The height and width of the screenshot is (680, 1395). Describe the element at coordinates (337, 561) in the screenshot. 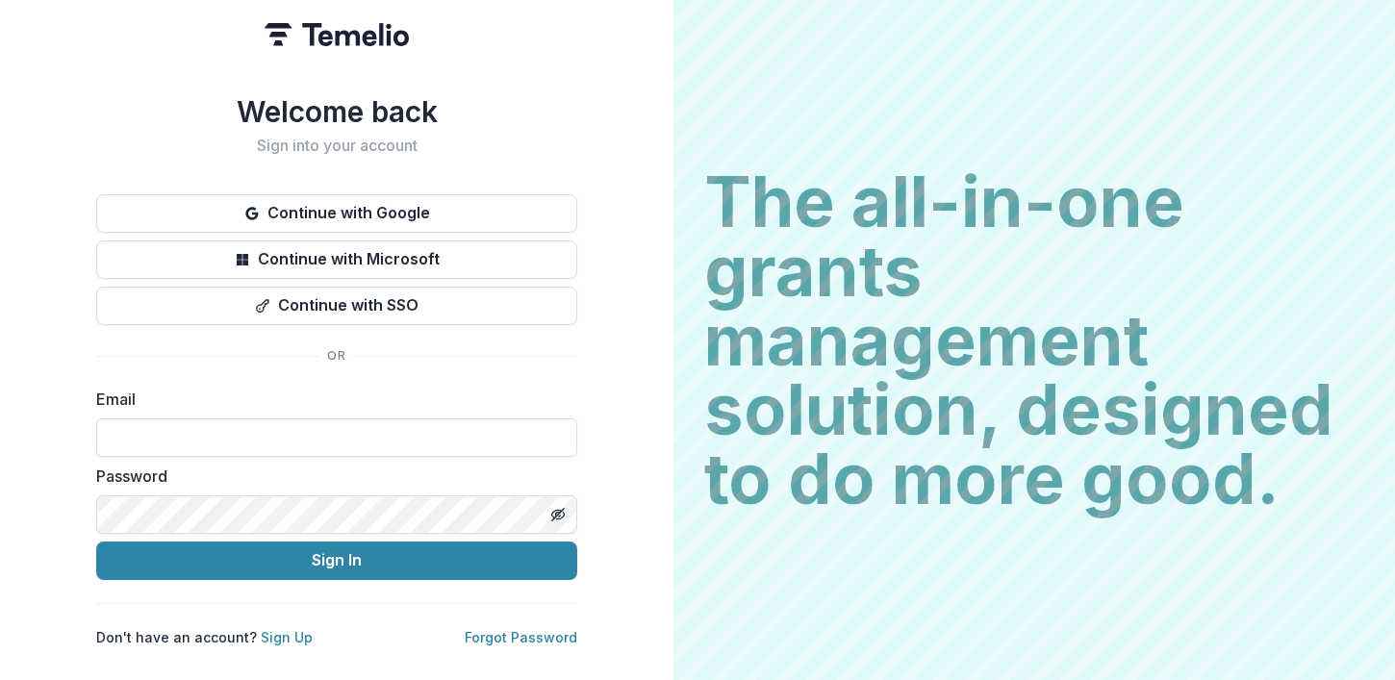

I see `button: Sign In` at that location.